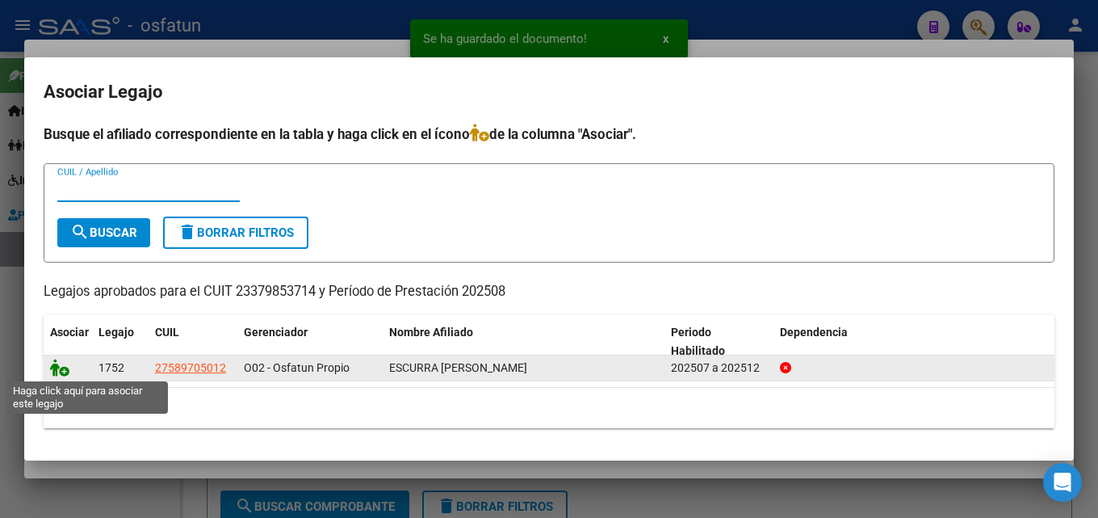 The height and width of the screenshot is (518, 1098). I want to click on datatable-header-cell: Legajo, so click(120, 342).